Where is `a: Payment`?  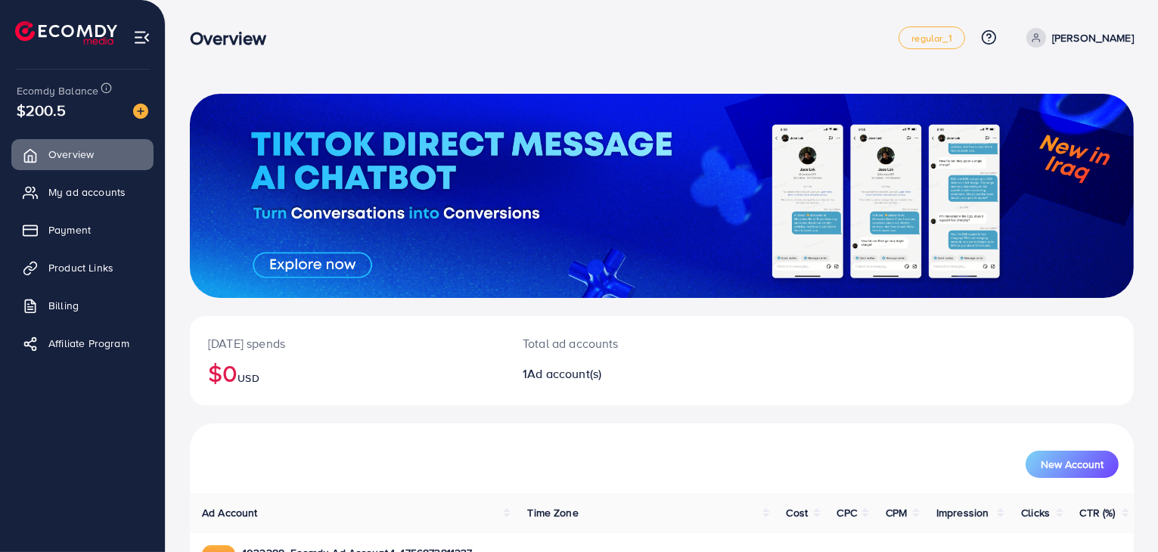
a: Payment is located at coordinates (82, 230).